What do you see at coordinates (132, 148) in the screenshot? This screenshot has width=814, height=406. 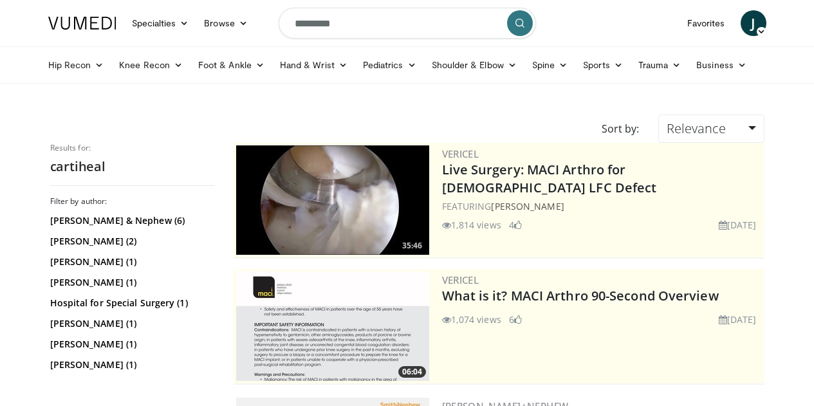 I see `p: Results for:` at bounding box center [132, 148].